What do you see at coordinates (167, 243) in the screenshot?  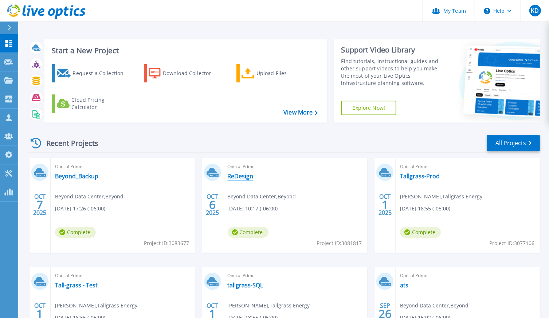 I see `span: Project ID: 3083677` at bounding box center [167, 243].